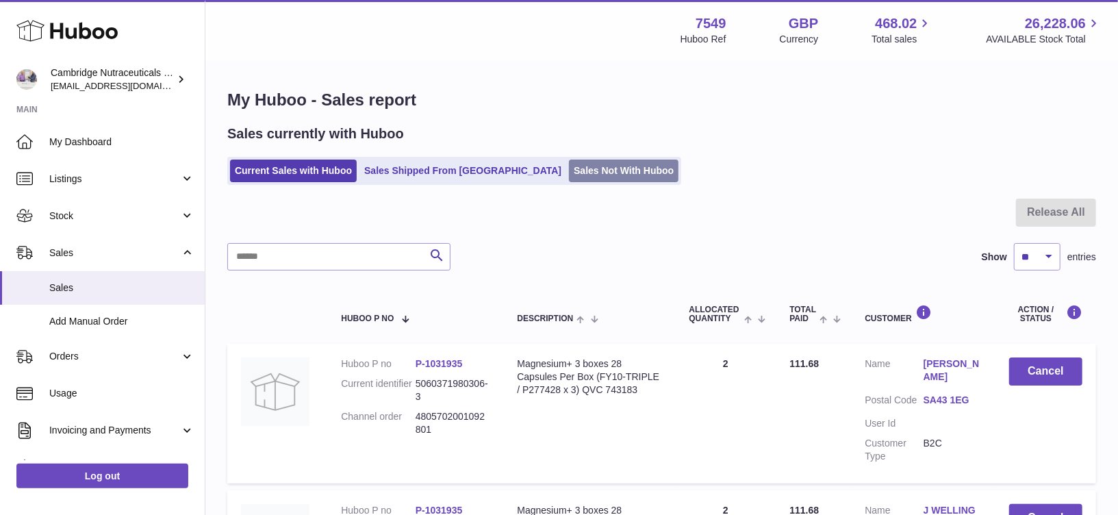  What do you see at coordinates (711, 23) in the screenshot?
I see `strong: 7549` at bounding box center [711, 23].